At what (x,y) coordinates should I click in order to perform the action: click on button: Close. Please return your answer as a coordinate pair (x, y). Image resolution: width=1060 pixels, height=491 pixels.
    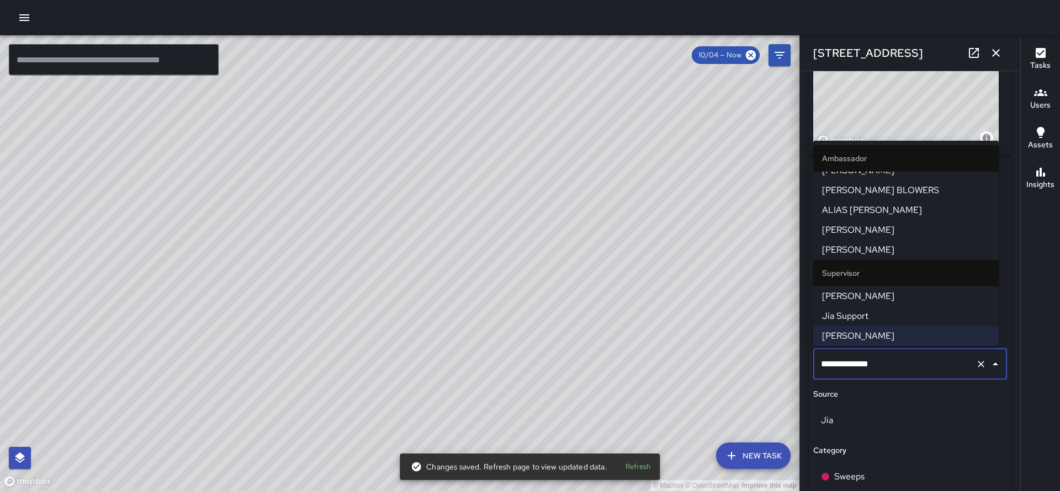
    Looking at the image, I should click on (995, 364).